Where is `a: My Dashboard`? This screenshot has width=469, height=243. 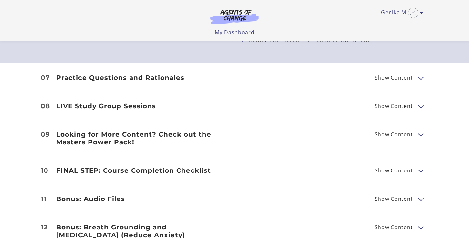 a: My Dashboard is located at coordinates (234, 32).